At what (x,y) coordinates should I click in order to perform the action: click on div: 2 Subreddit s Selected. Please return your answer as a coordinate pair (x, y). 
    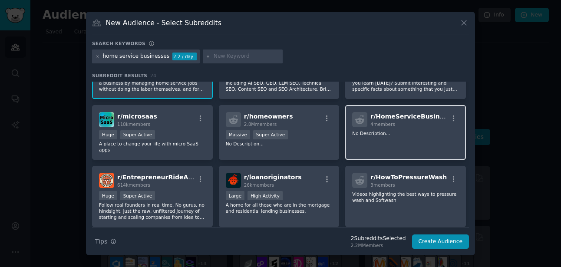
    Looking at the image, I should click on (378, 239).